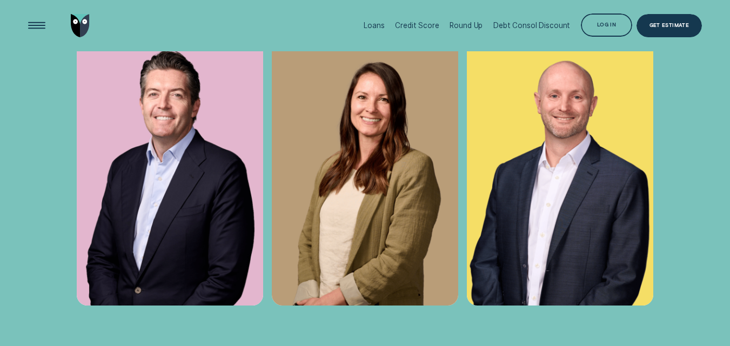 The width and height of the screenshot is (730, 346). I want to click on div: Loans, so click(374, 25).